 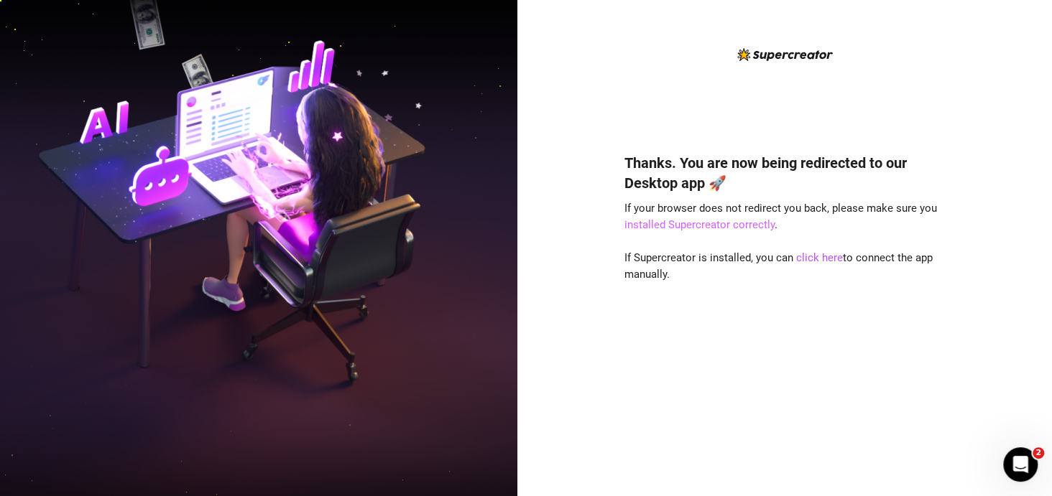 What do you see at coordinates (784, 173) in the screenshot?
I see `h4: Thanks. You are now being redirected to our Desktop app 🚀` at bounding box center [784, 173].